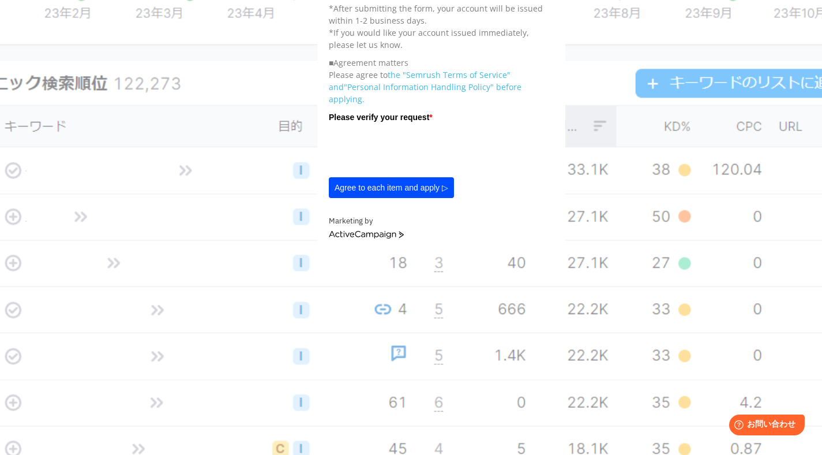 This screenshot has height=455, width=822. What do you see at coordinates (23, 35) in the screenshot?
I see `img: website_grey.svg` at bounding box center [23, 35].